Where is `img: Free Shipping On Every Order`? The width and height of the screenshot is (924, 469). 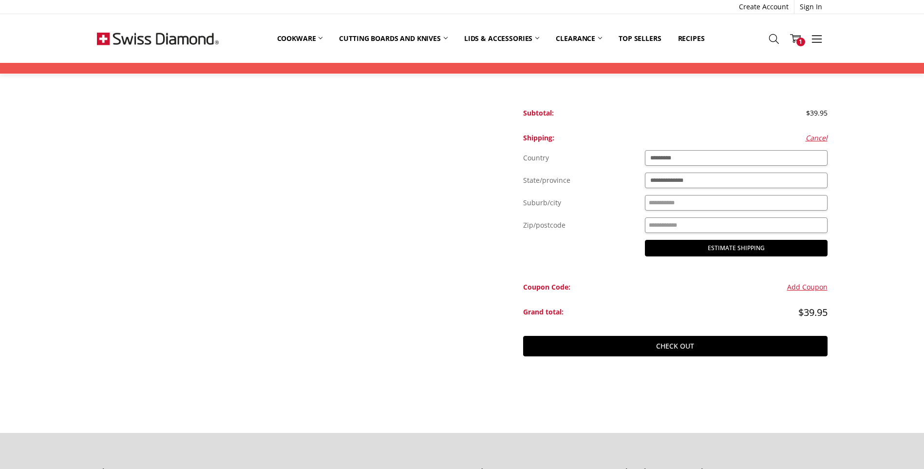 img: Free Shipping On Every Order is located at coordinates (158, 38).